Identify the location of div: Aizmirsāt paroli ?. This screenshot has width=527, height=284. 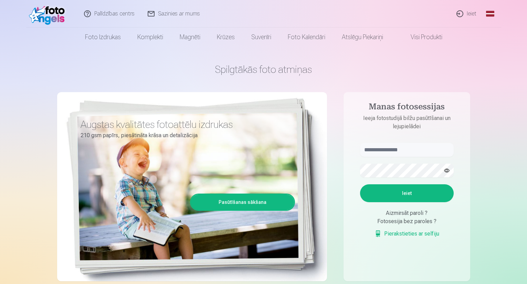
(407, 213).